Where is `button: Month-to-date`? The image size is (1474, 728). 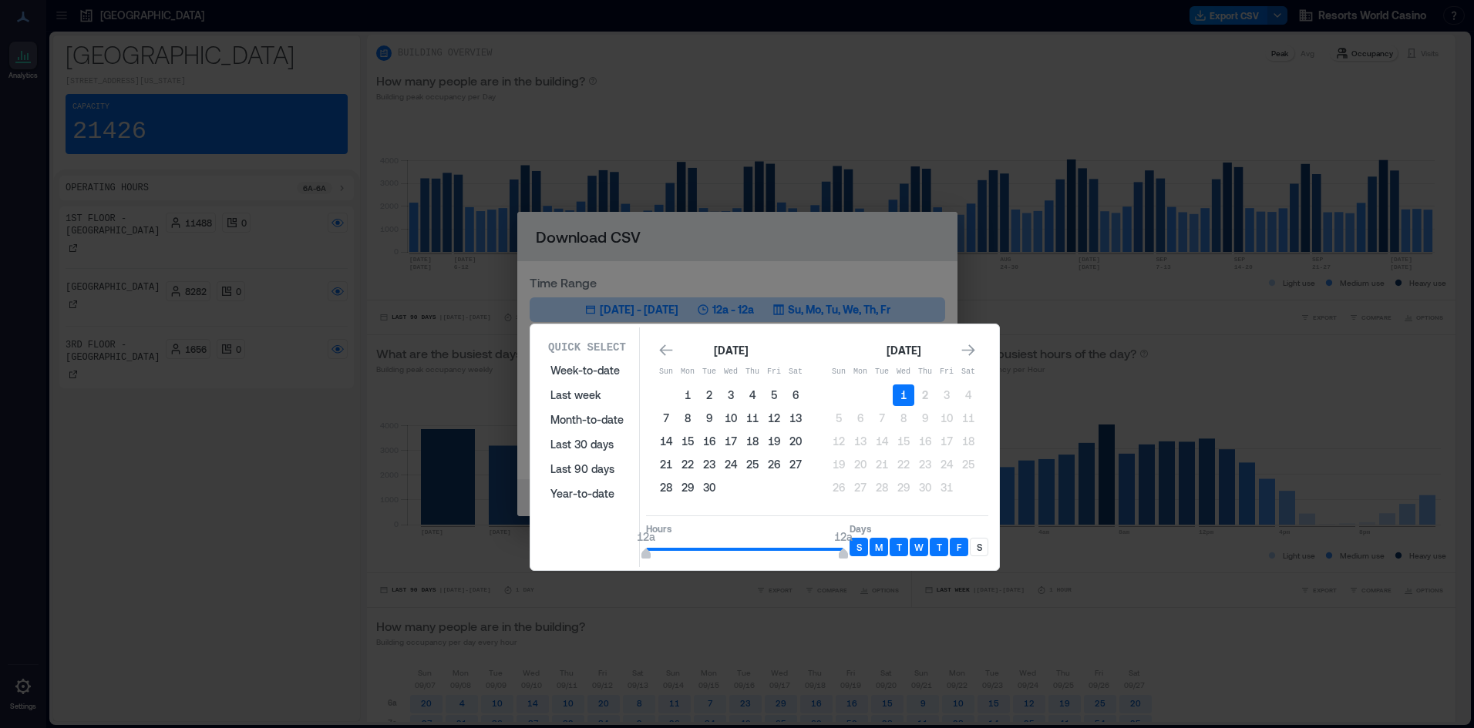 button: Month-to-date is located at coordinates (587, 420).